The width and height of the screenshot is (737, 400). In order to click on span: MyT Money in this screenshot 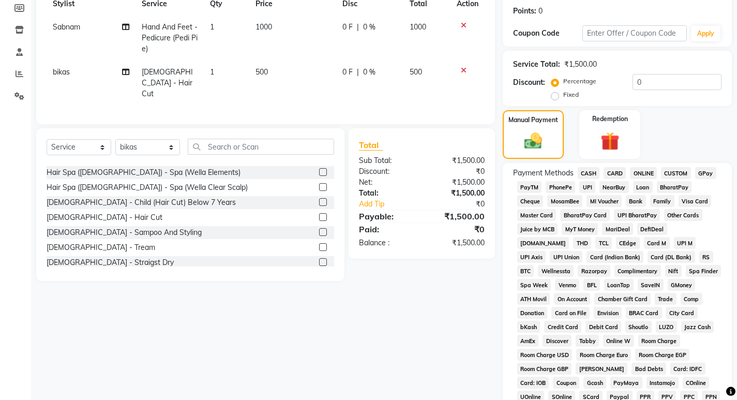, I will do `click(579, 228)`.